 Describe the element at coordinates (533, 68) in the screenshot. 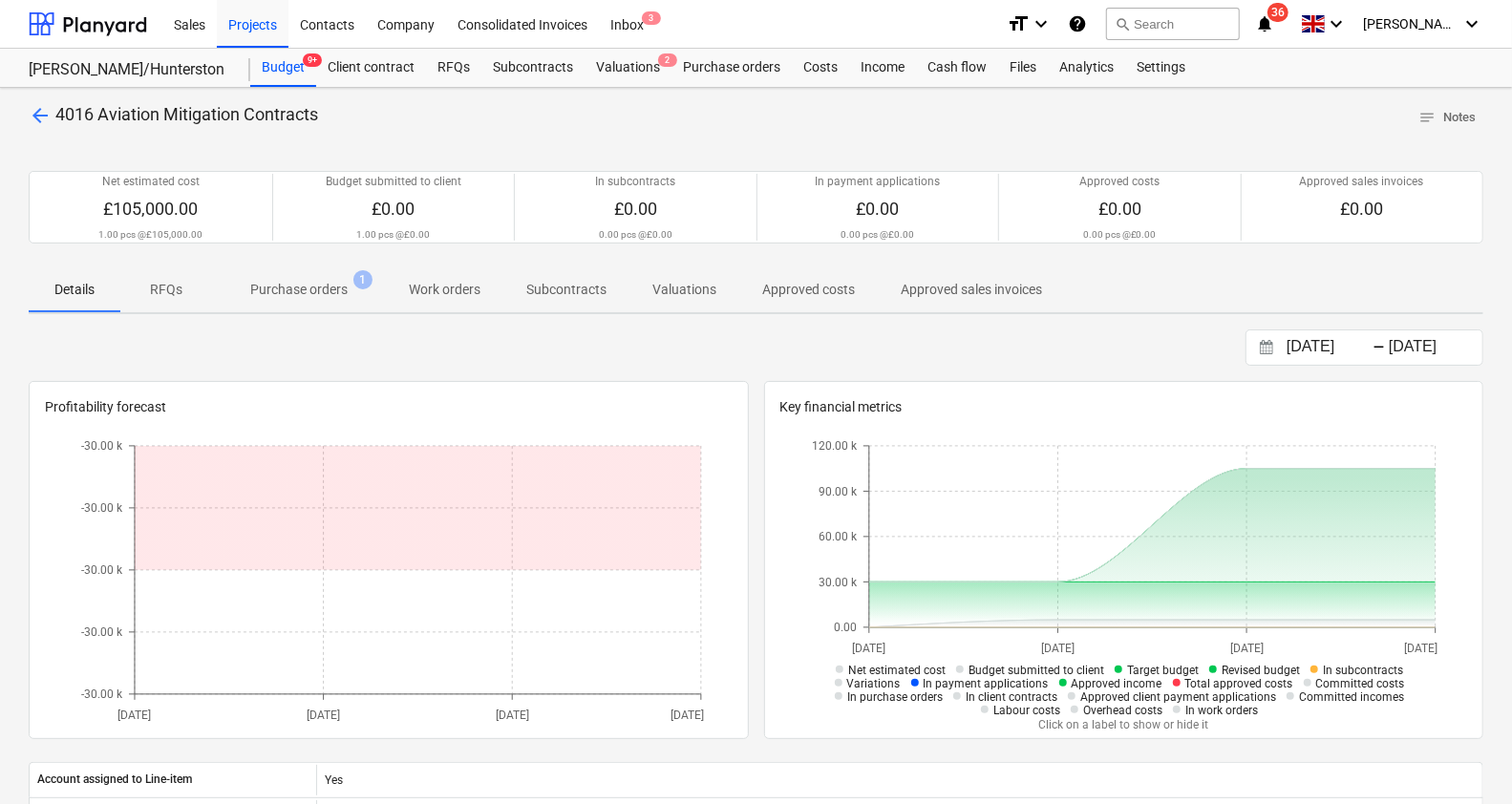

I see `div: Subcontracts` at that location.